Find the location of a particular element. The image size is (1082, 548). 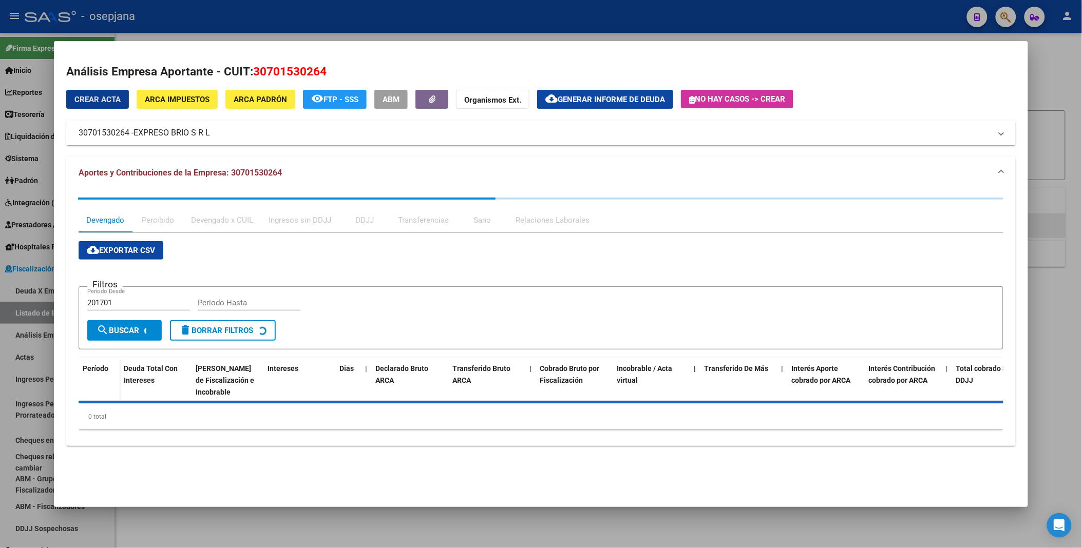

mat-icon: remove_red_eye is located at coordinates (317, 99).